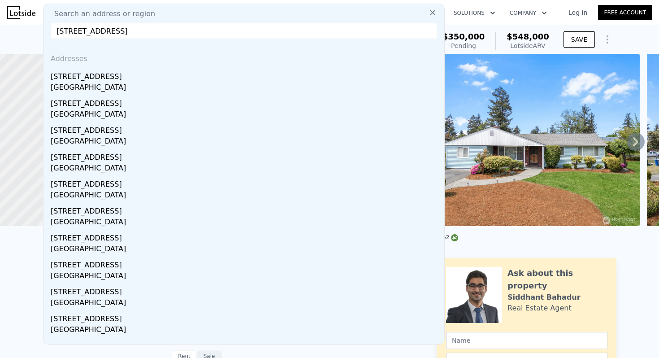  Describe the element at coordinates (528, 36) in the screenshot. I see `span: $548,000` at that location.